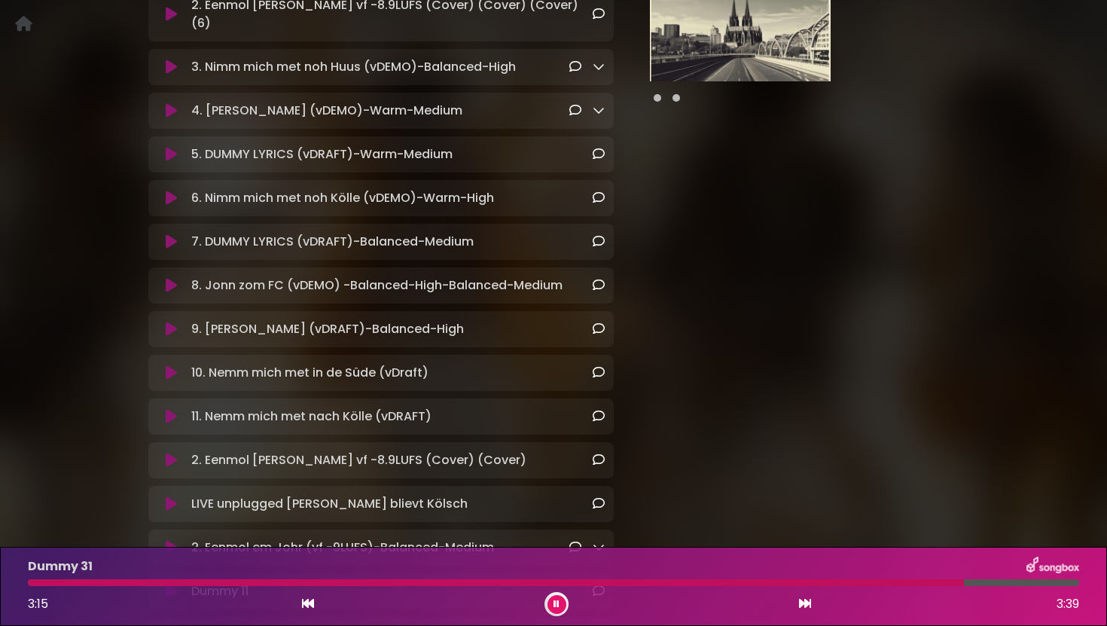  What do you see at coordinates (1068, 604) in the screenshot?
I see `span: 3:39` at bounding box center [1068, 604].